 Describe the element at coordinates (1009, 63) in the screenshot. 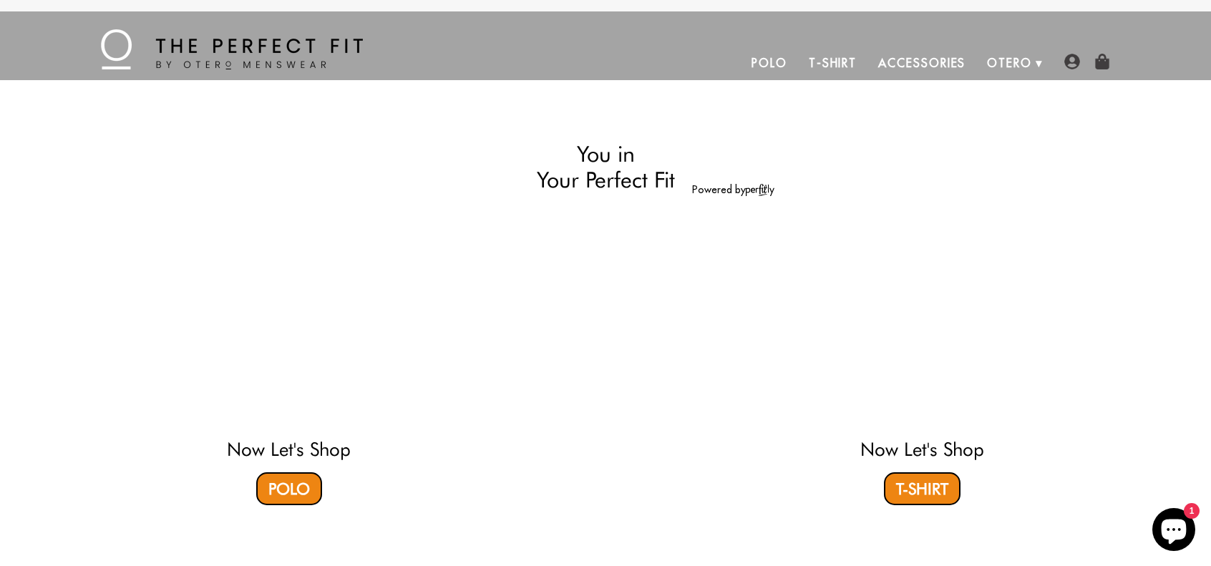

I see `a: Otero` at that location.